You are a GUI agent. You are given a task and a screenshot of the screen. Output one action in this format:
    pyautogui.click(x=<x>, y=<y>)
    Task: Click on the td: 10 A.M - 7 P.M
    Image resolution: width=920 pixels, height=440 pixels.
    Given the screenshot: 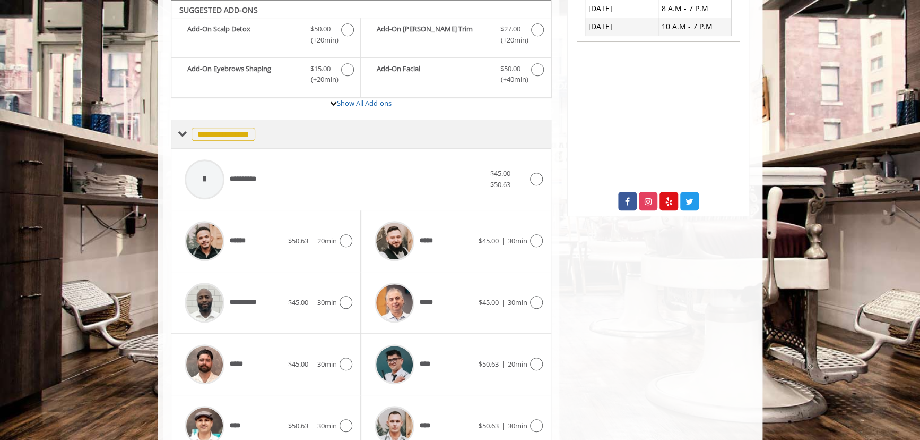 What is the action you would take?
    pyautogui.click(x=695, y=27)
    